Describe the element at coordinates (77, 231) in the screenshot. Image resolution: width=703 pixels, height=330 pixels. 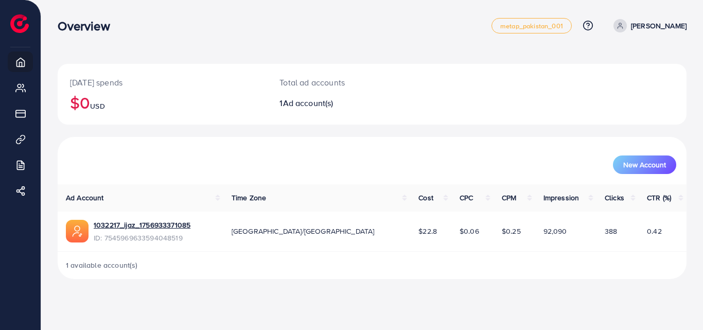
I see `img: ic-ads-acc.e4c84228.svg` at that location.